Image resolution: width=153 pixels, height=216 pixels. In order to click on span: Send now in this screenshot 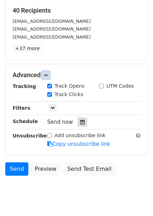, I will do `click(60, 122)`.